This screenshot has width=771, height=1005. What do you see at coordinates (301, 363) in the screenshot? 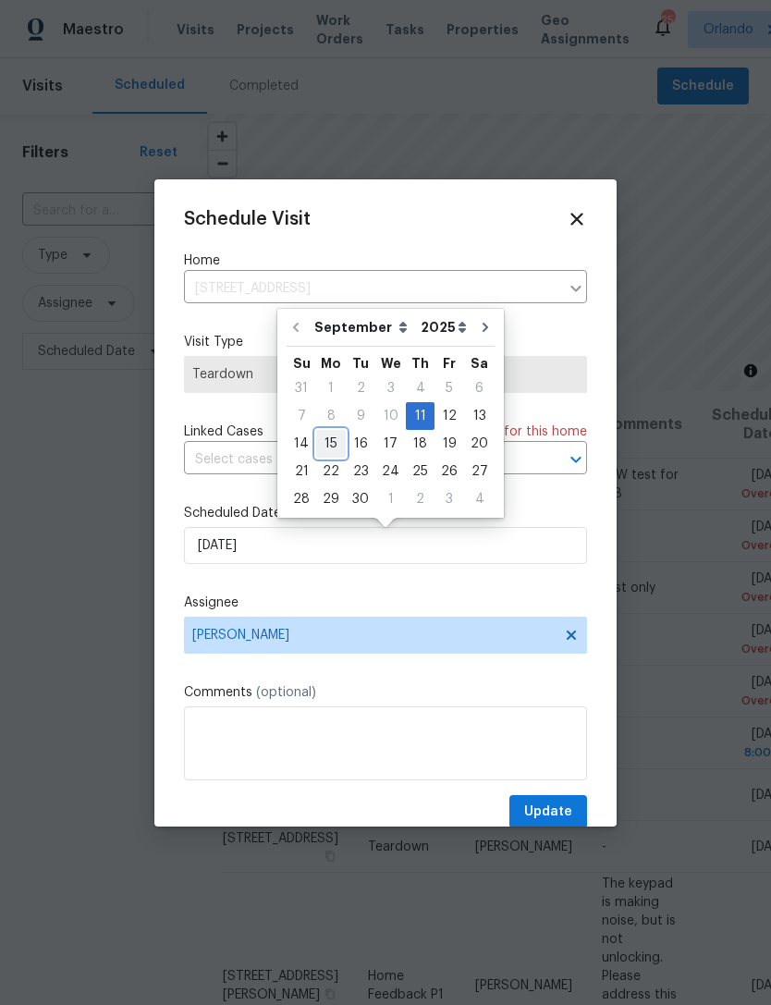
I see `abbr: Sunday` at bounding box center [301, 363].